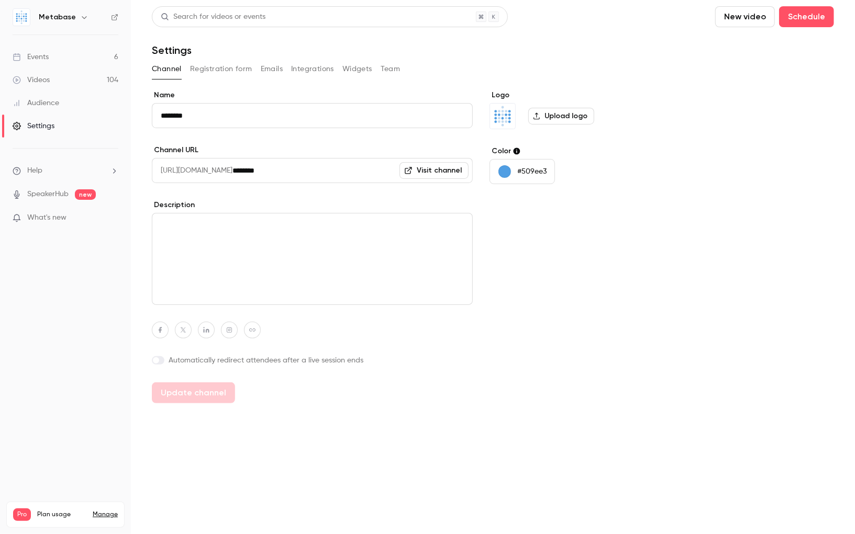 This screenshot has width=855, height=534. Describe the element at coordinates (31, 80) in the screenshot. I see `div: Videos` at that location.